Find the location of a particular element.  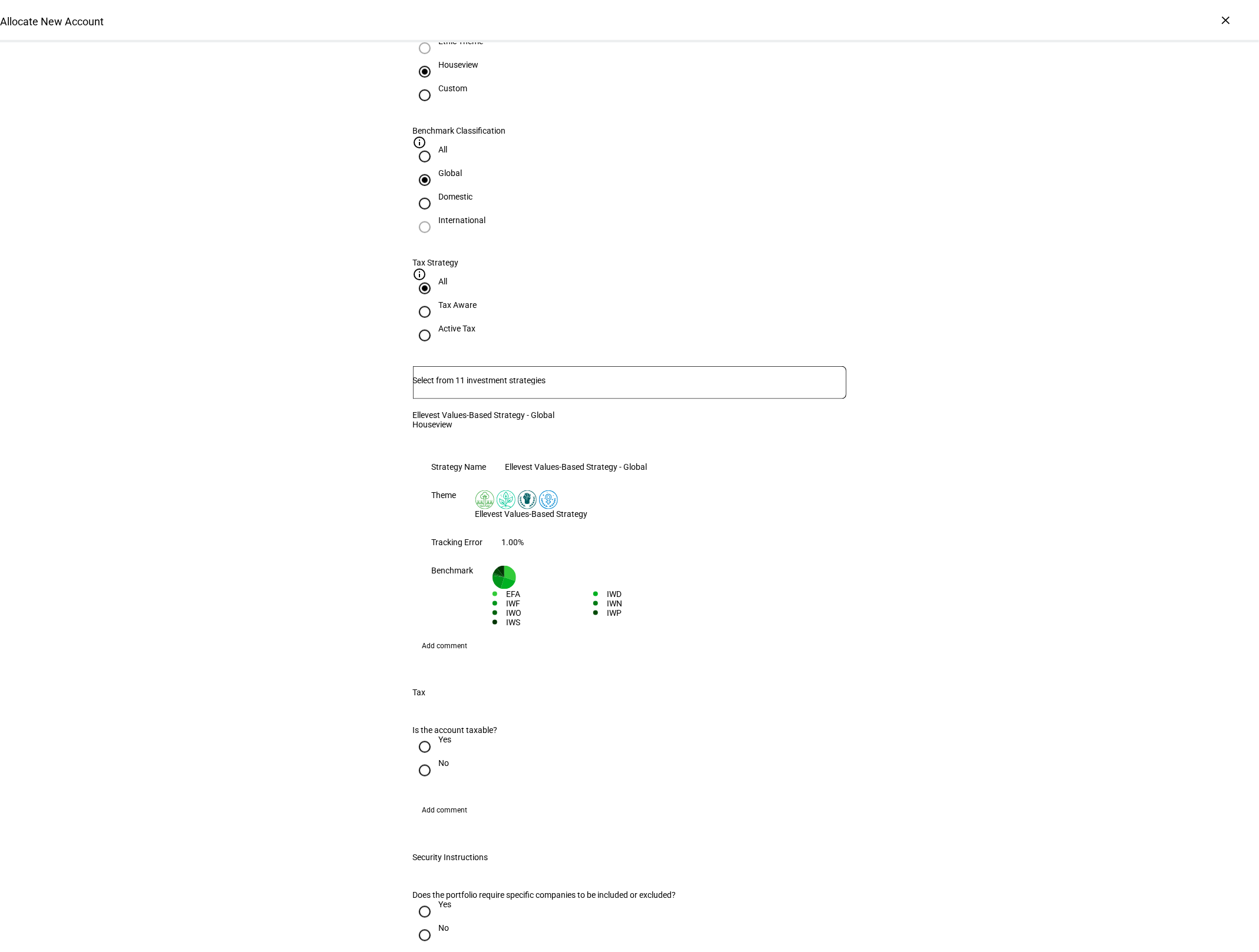

img: climateChange.colored.svg is located at coordinates (506, 500).